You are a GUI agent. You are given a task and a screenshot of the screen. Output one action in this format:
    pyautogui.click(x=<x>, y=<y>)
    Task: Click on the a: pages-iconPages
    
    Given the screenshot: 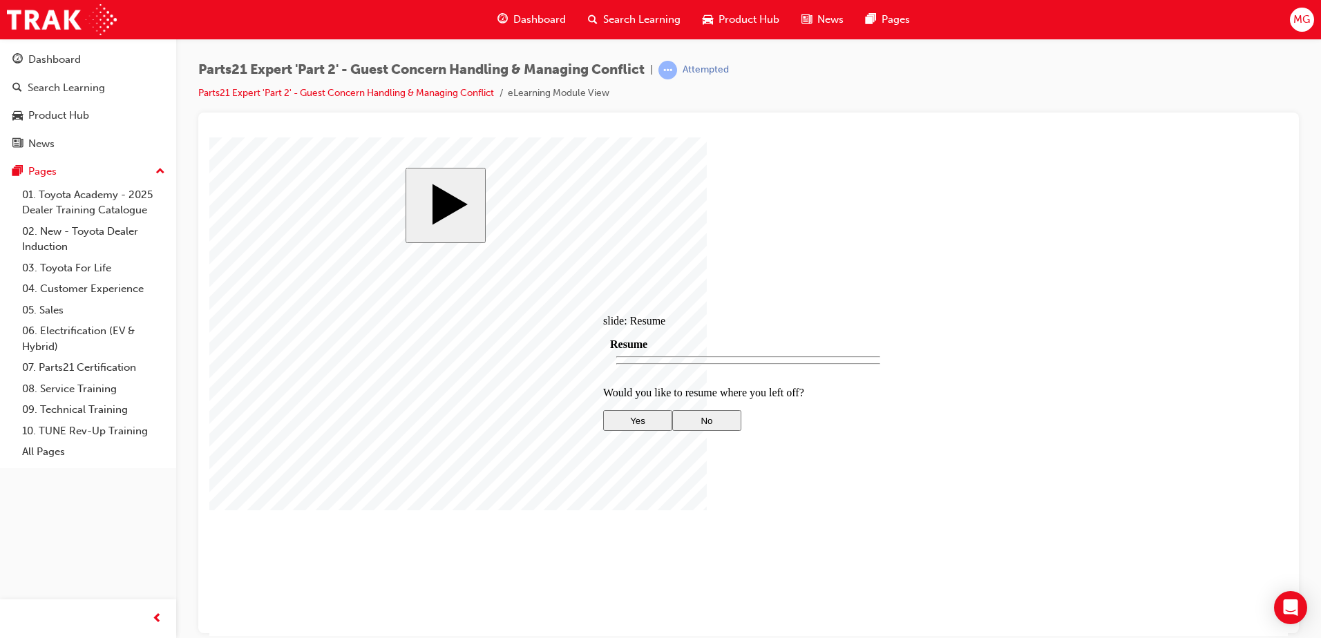 What is the action you would take?
    pyautogui.click(x=888, y=19)
    